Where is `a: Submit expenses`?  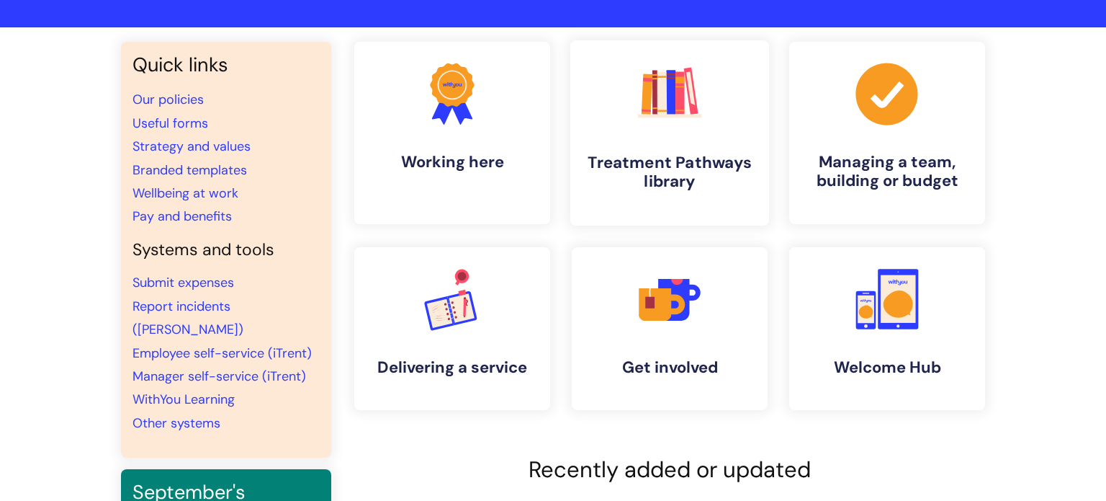
a: Submit expenses is located at coordinates (183, 282).